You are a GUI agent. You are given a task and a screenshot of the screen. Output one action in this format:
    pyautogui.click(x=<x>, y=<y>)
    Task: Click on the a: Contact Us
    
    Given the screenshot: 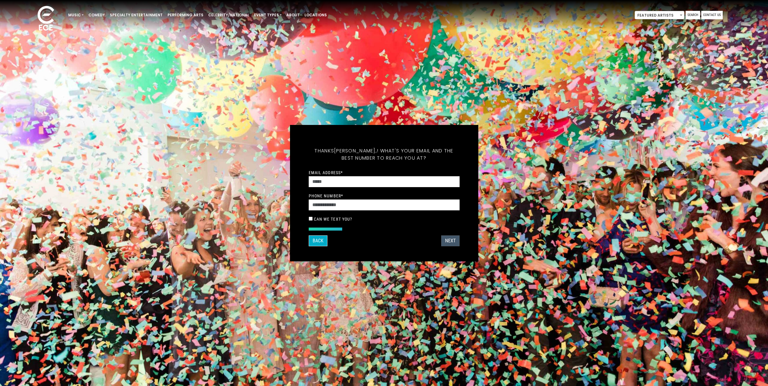 What is the action you would take?
    pyautogui.click(x=712, y=15)
    